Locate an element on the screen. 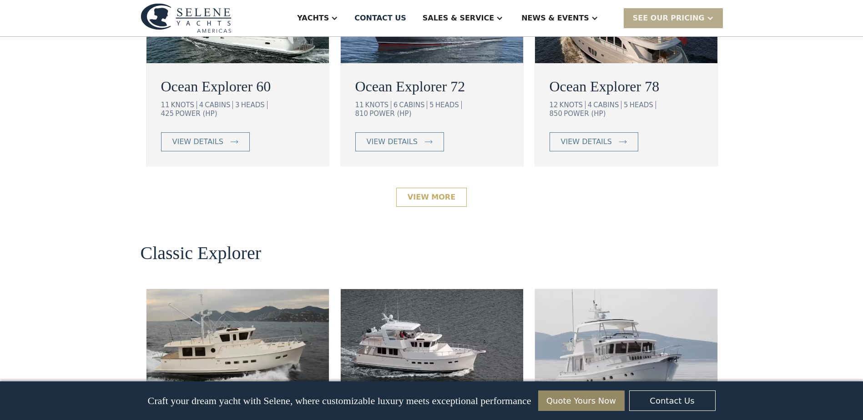  div: 810 is located at coordinates (362, 114).